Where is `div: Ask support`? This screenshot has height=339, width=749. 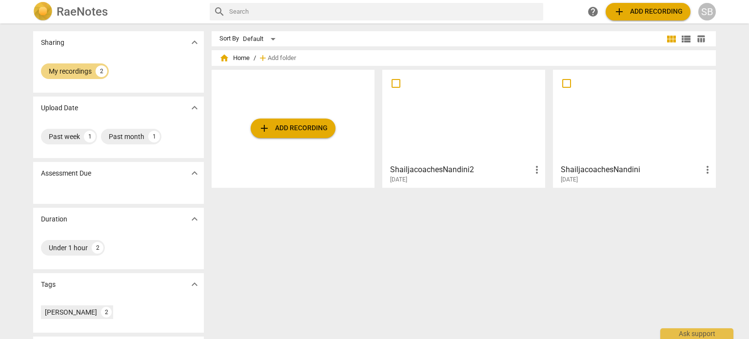
div: Ask support is located at coordinates (697, 333).